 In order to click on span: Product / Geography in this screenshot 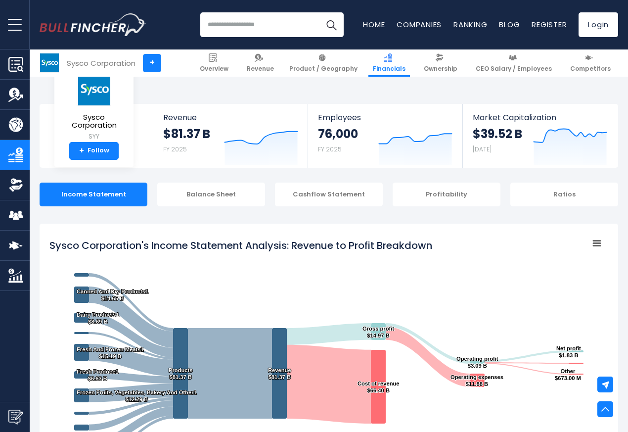, I will do `click(324, 69)`.